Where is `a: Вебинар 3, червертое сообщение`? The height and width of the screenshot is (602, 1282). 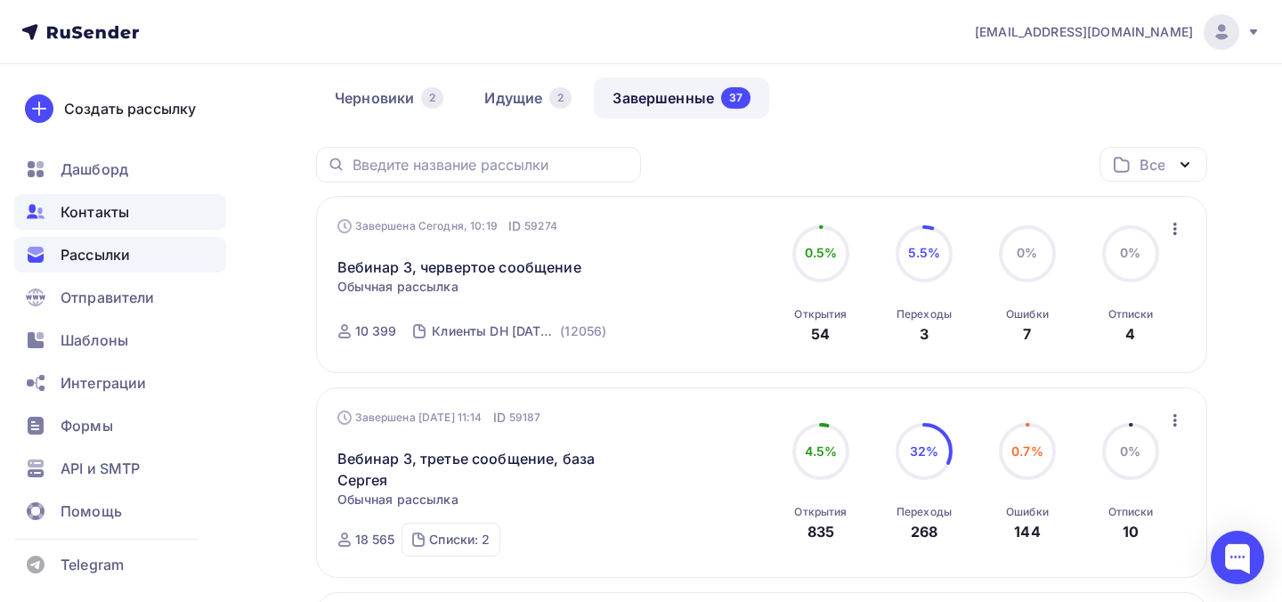
a: Вебинар 3, червертое сообщение is located at coordinates (460, 267).